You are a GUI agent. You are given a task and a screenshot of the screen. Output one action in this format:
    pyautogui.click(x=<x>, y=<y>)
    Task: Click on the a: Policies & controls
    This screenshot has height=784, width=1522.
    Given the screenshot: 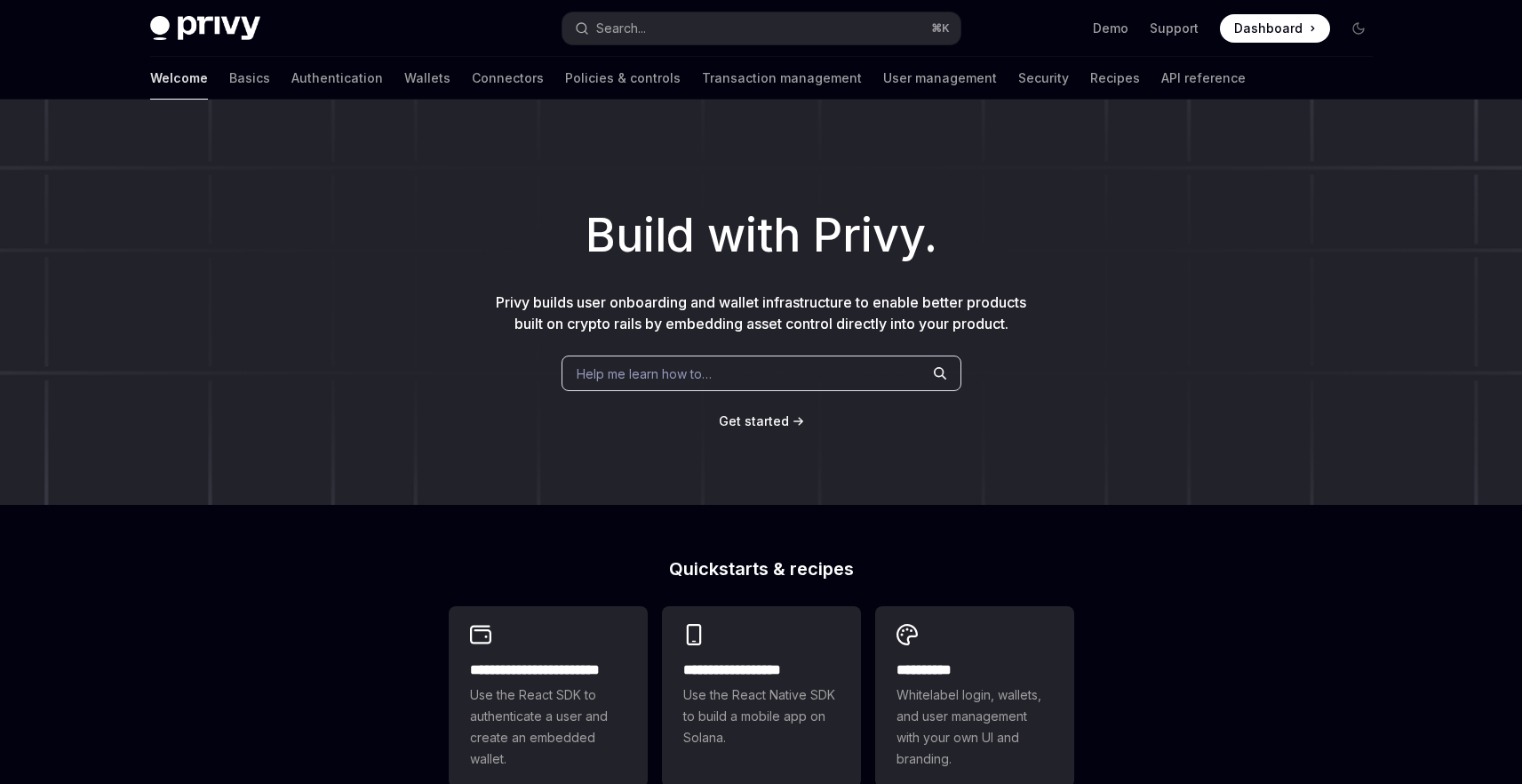 What is the action you would take?
    pyautogui.click(x=623, y=78)
    